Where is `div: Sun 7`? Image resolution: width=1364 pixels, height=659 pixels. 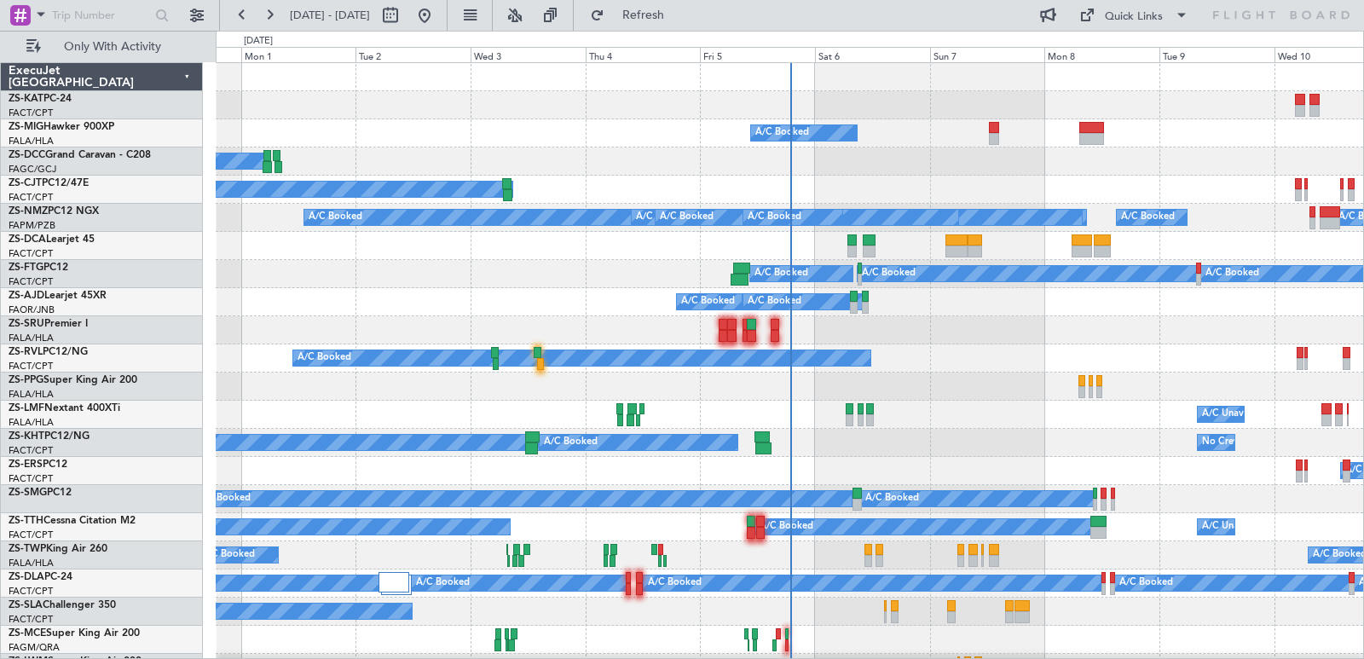
div: Sun 7 is located at coordinates (987, 55).